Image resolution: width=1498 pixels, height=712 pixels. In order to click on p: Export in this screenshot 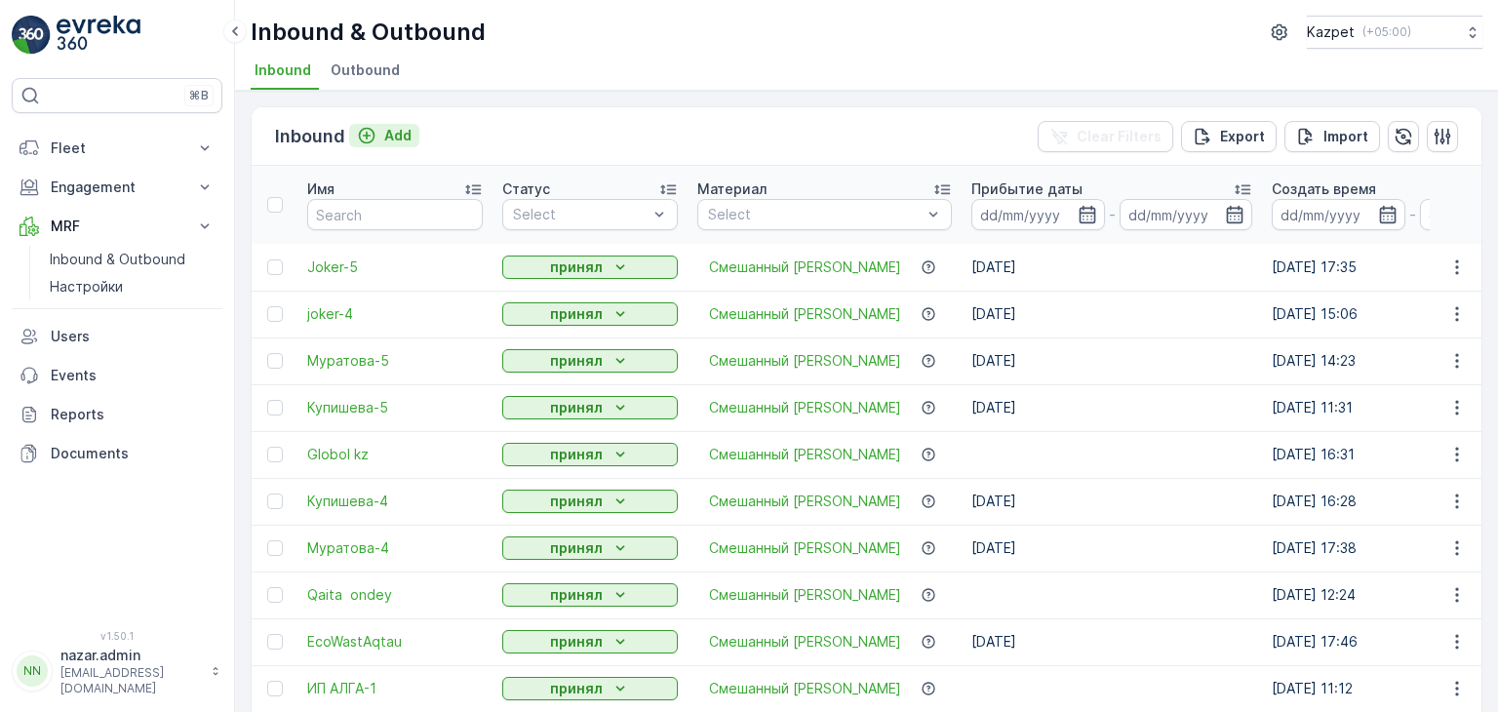, I will do `click(1242, 137)`.